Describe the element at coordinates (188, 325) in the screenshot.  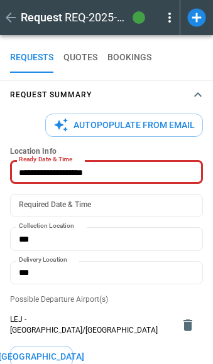
I see `button: delete` at that location.